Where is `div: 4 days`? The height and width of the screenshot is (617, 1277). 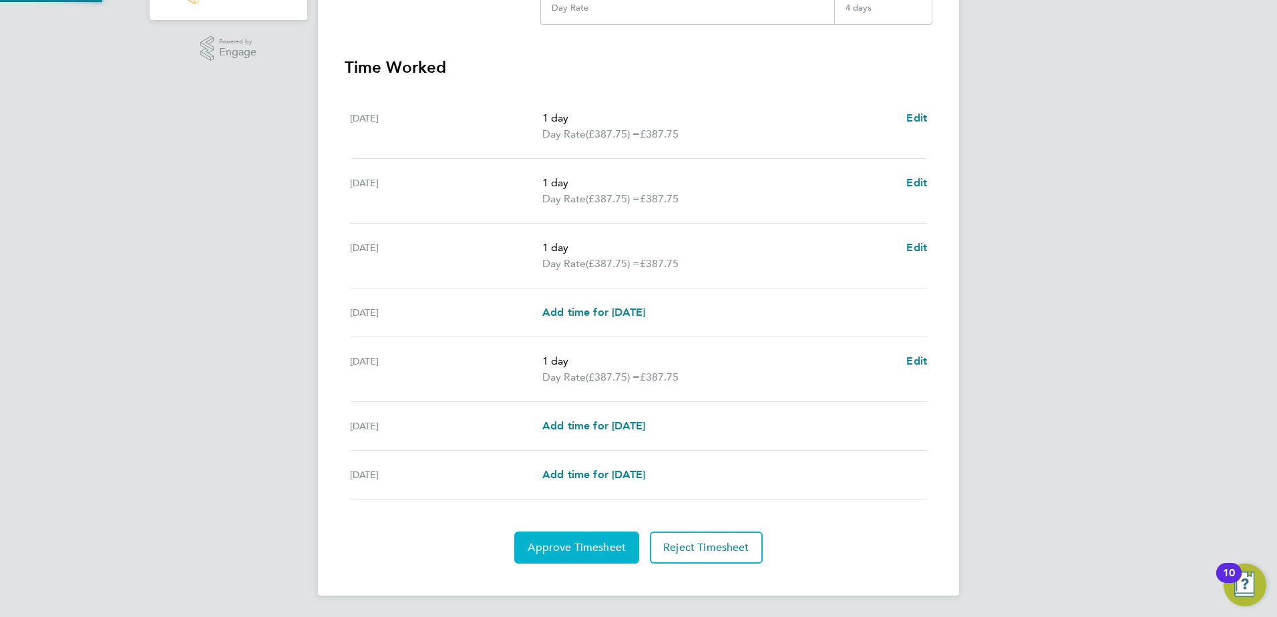
div: 4 days is located at coordinates (883, 13).